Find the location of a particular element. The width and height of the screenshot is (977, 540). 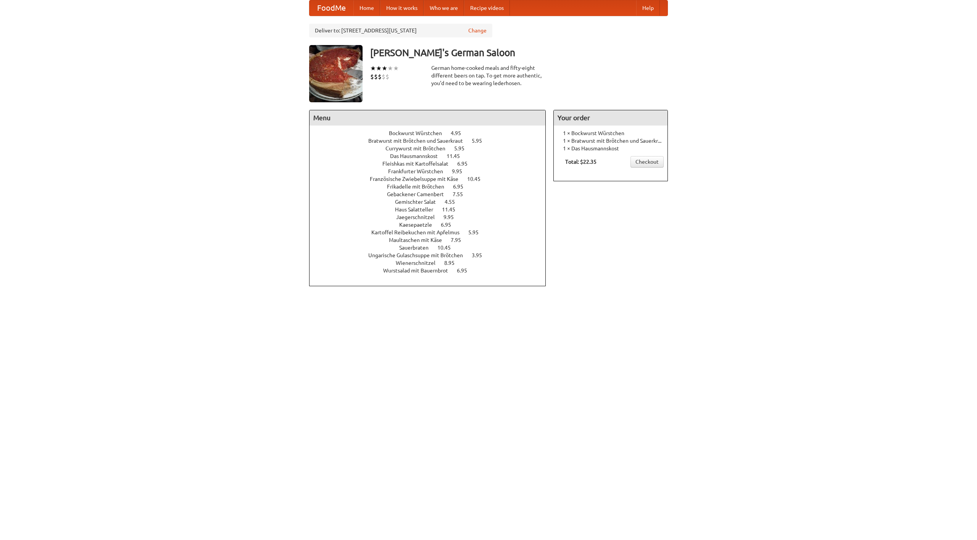

a: Ungarische Gulaschsuppe mit Brötchen 3.95 is located at coordinates (432, 255).